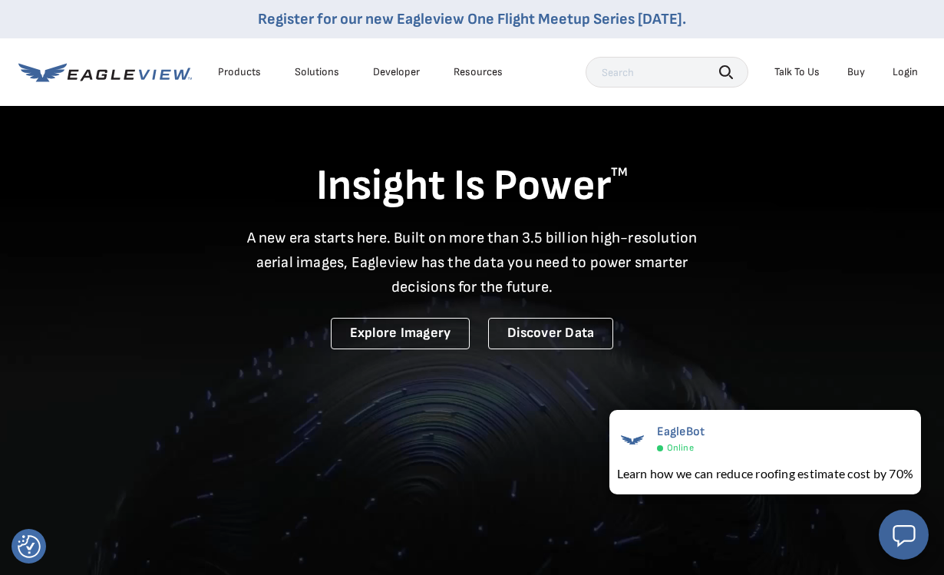  What do you see at coordinates (667, 72) in the screenshot?
I see `input: Search` at bounding box center [667, 72].